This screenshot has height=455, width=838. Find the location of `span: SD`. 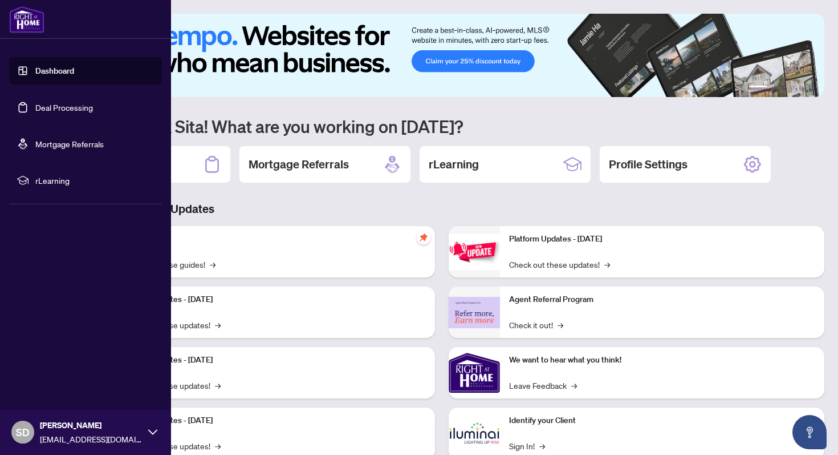

span: SD is located at coordinates (23, 432).